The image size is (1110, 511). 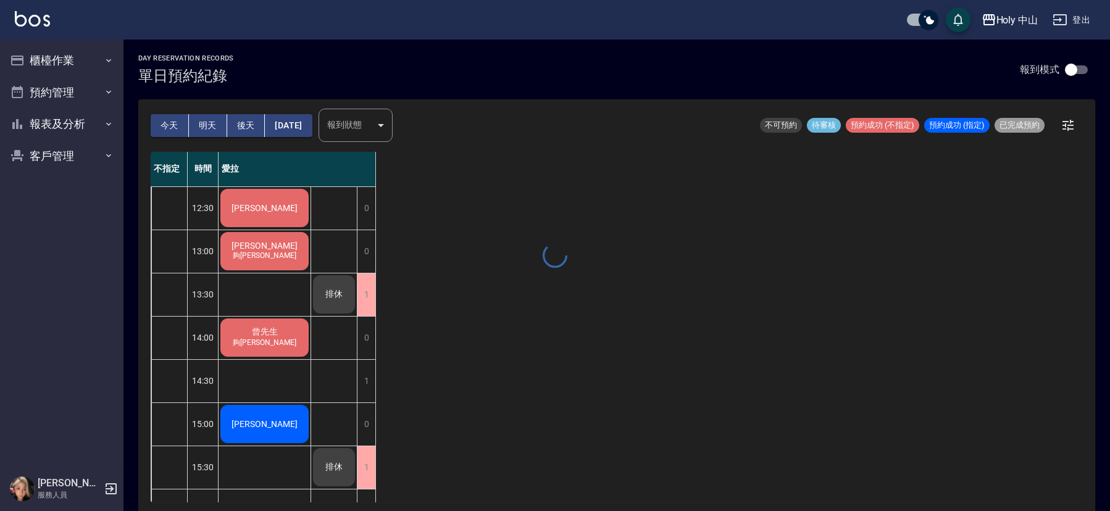 What do you see at coordinates (32, 19) in the screenshot?
I see `img: Logo` at bounding box center [32, 19].